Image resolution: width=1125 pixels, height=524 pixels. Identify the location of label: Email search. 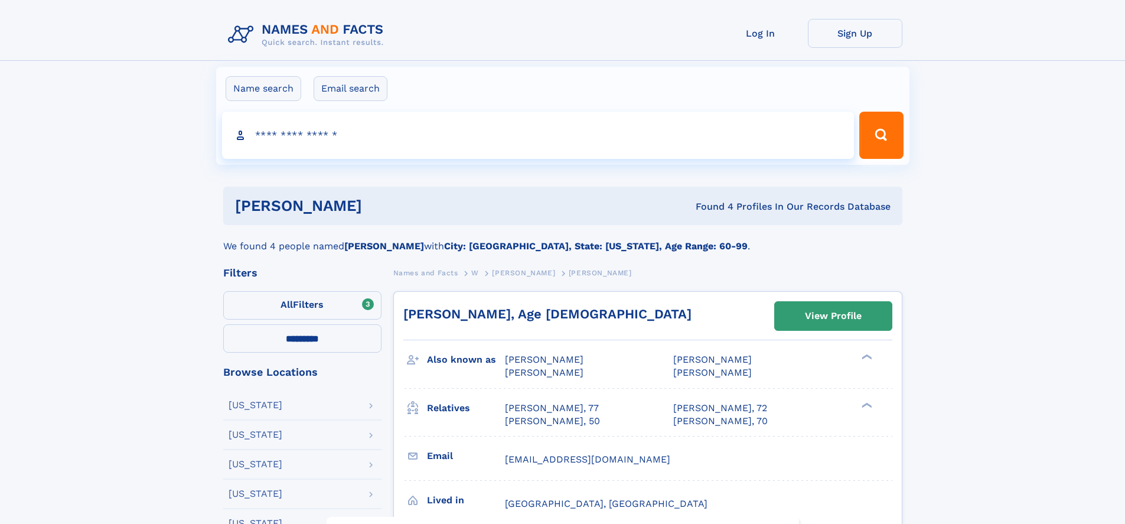
(350, 89).